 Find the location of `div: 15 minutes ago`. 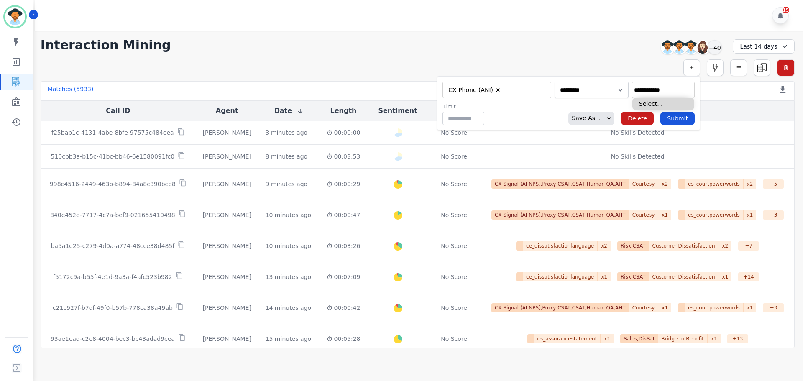

div: 15 minutes ago is located at coordinates (288, 339).